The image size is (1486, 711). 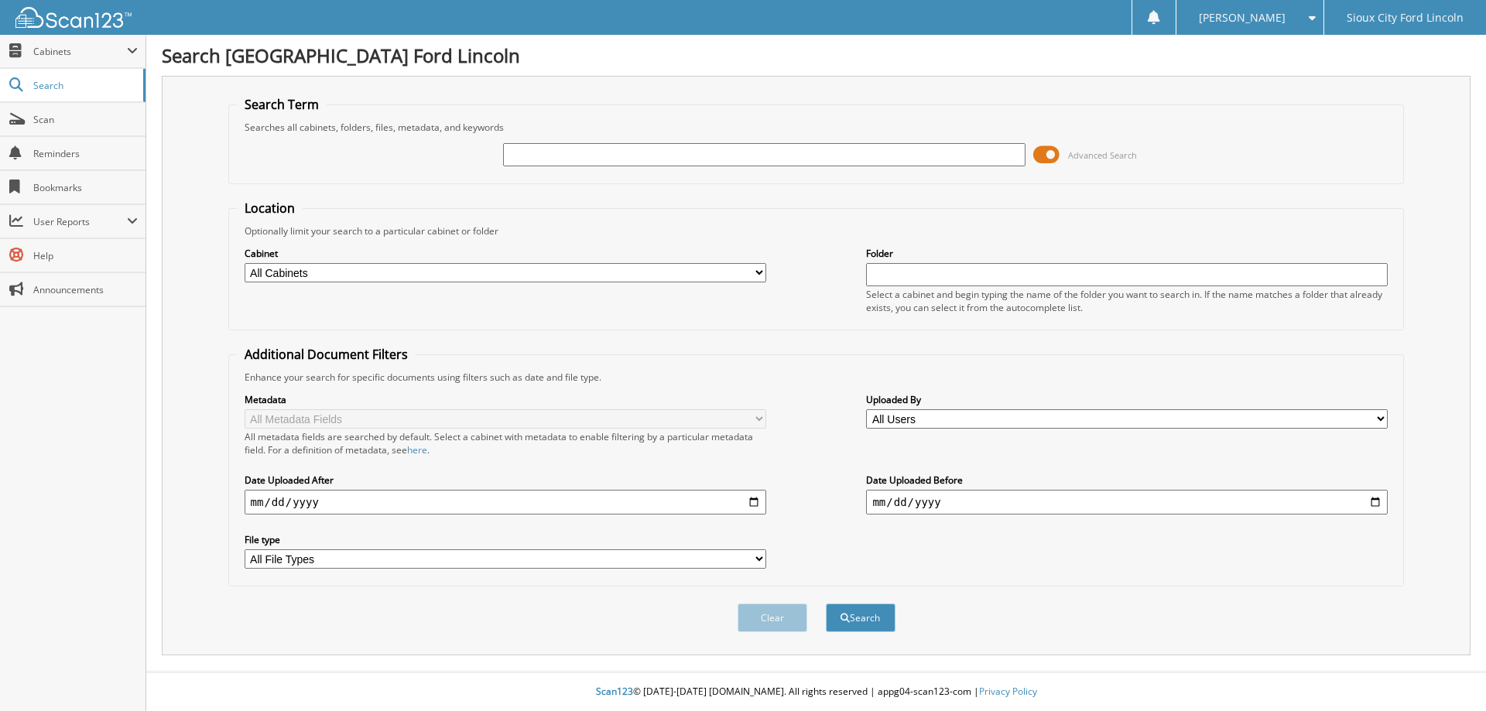 What do you see at coordinates (614, 691) in the screenshot?
I see `span: Scan123` at bounding box center [614, 691].